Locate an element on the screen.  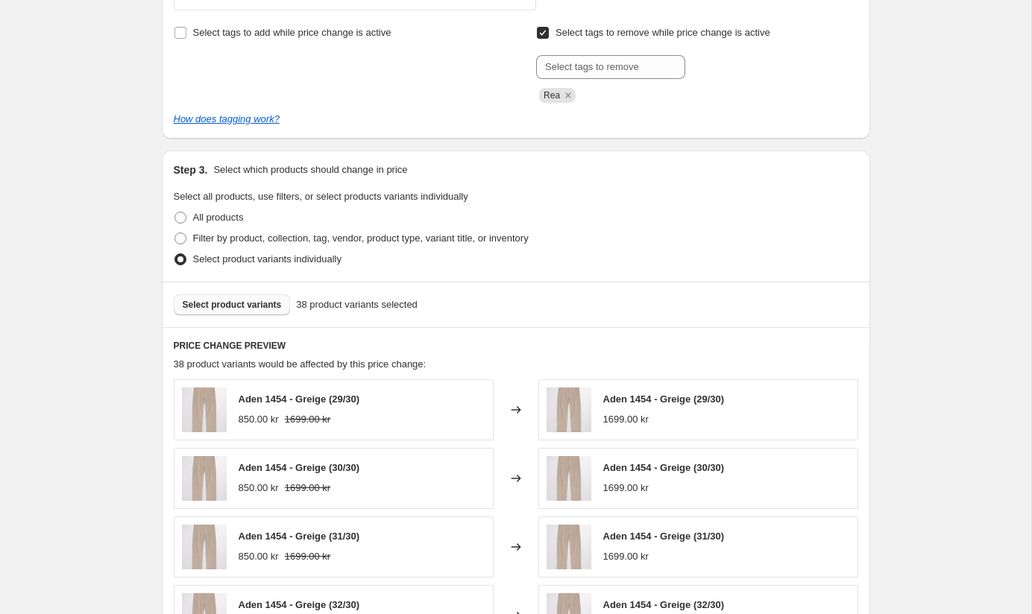
a: How does tagging work? is located at coordinates (227, 119).